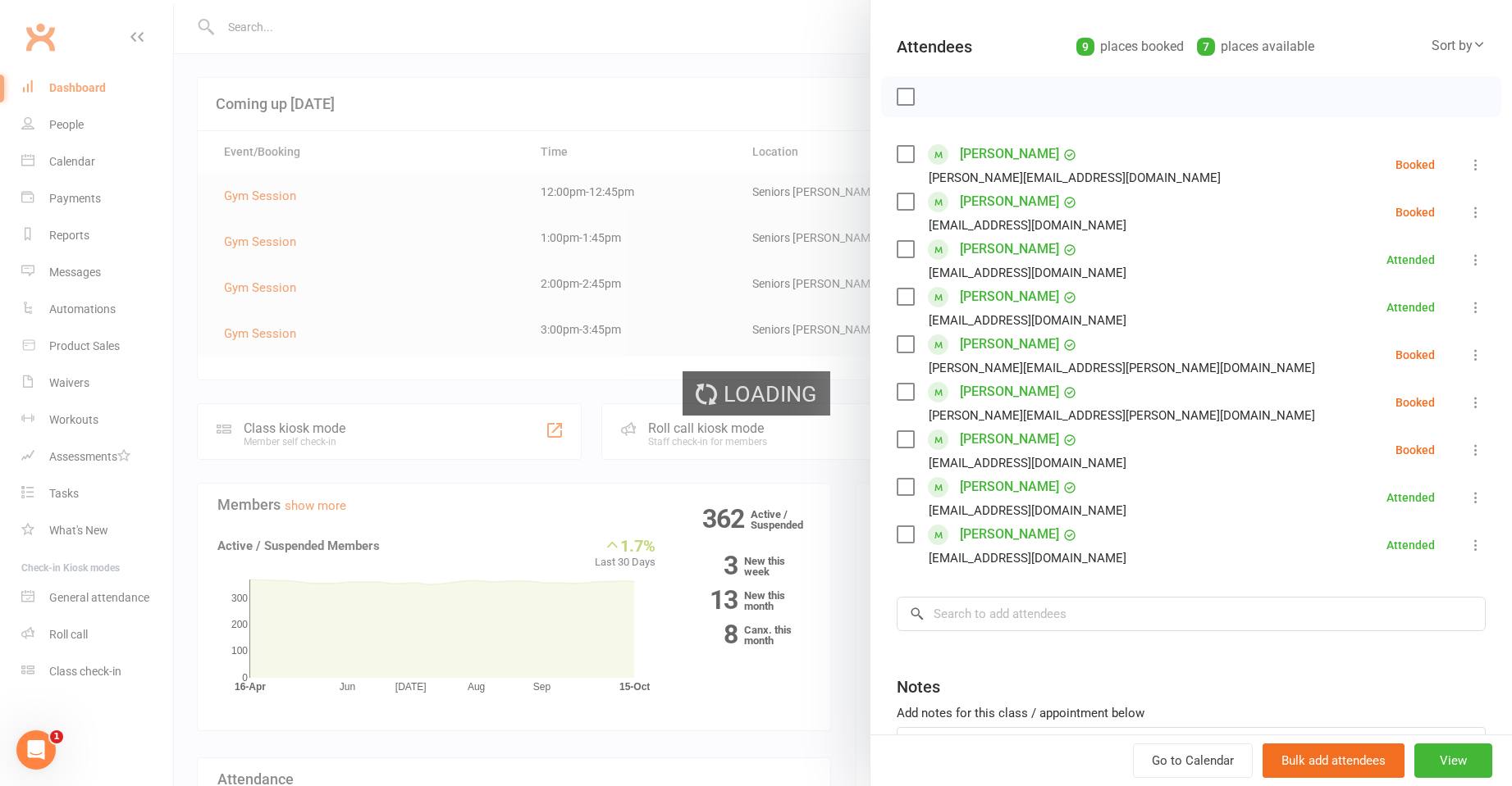 Image resolution: width=1512 pixels, height=786 pixels. I want to click on button: Bulk add attendees, so click(1333, 761).